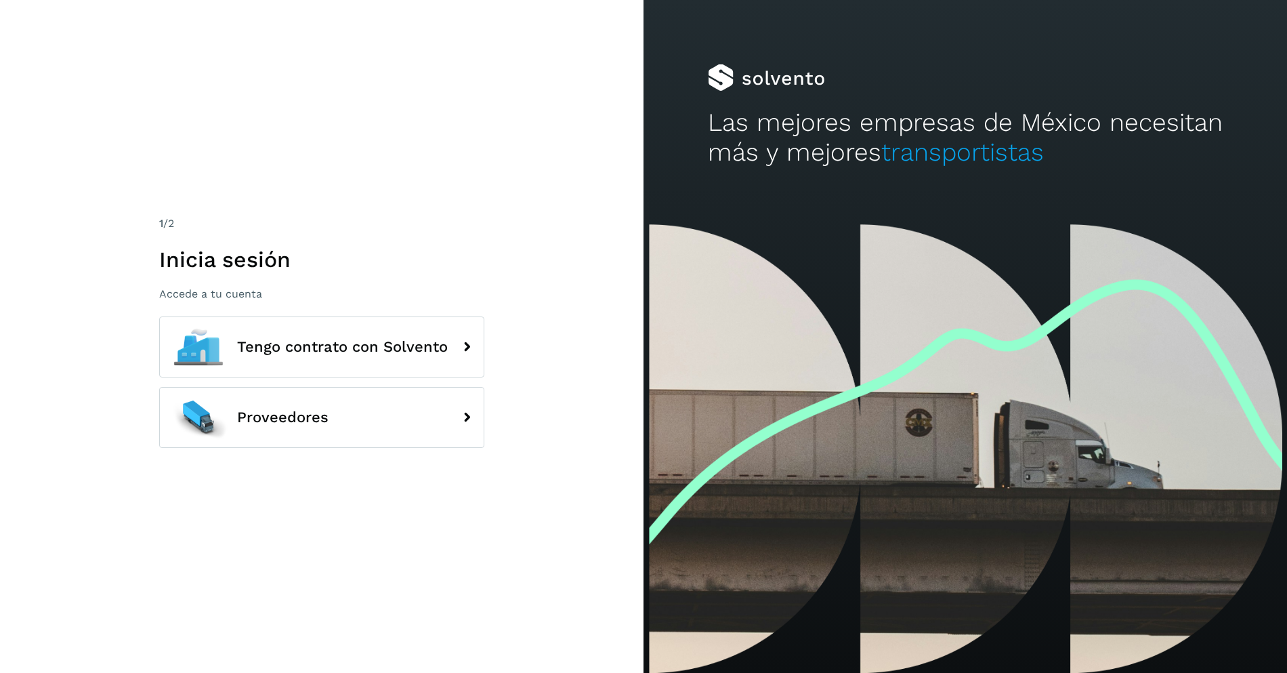  I want to click on span: 1, so click(161, 223).